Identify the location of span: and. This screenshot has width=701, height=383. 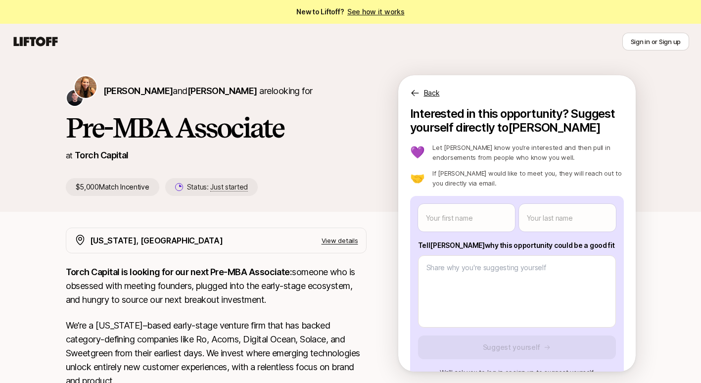
(215, 91).